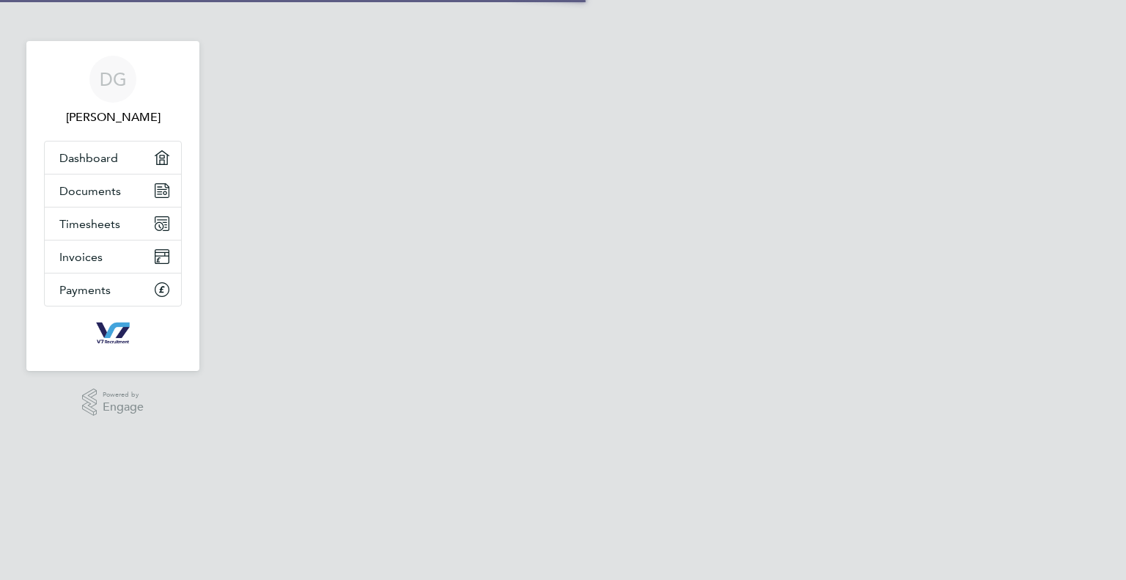 This screenshot has width=1126, height=580. Describe the element at coordinates (81, 257) in the screenshot. I see `span: Invoices` at that location.